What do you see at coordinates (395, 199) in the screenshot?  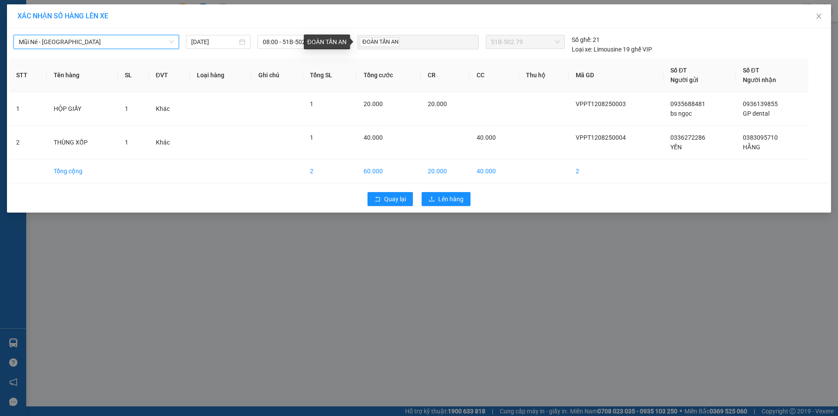 I see `span: Quay lại` at bounding box center [395, 199].